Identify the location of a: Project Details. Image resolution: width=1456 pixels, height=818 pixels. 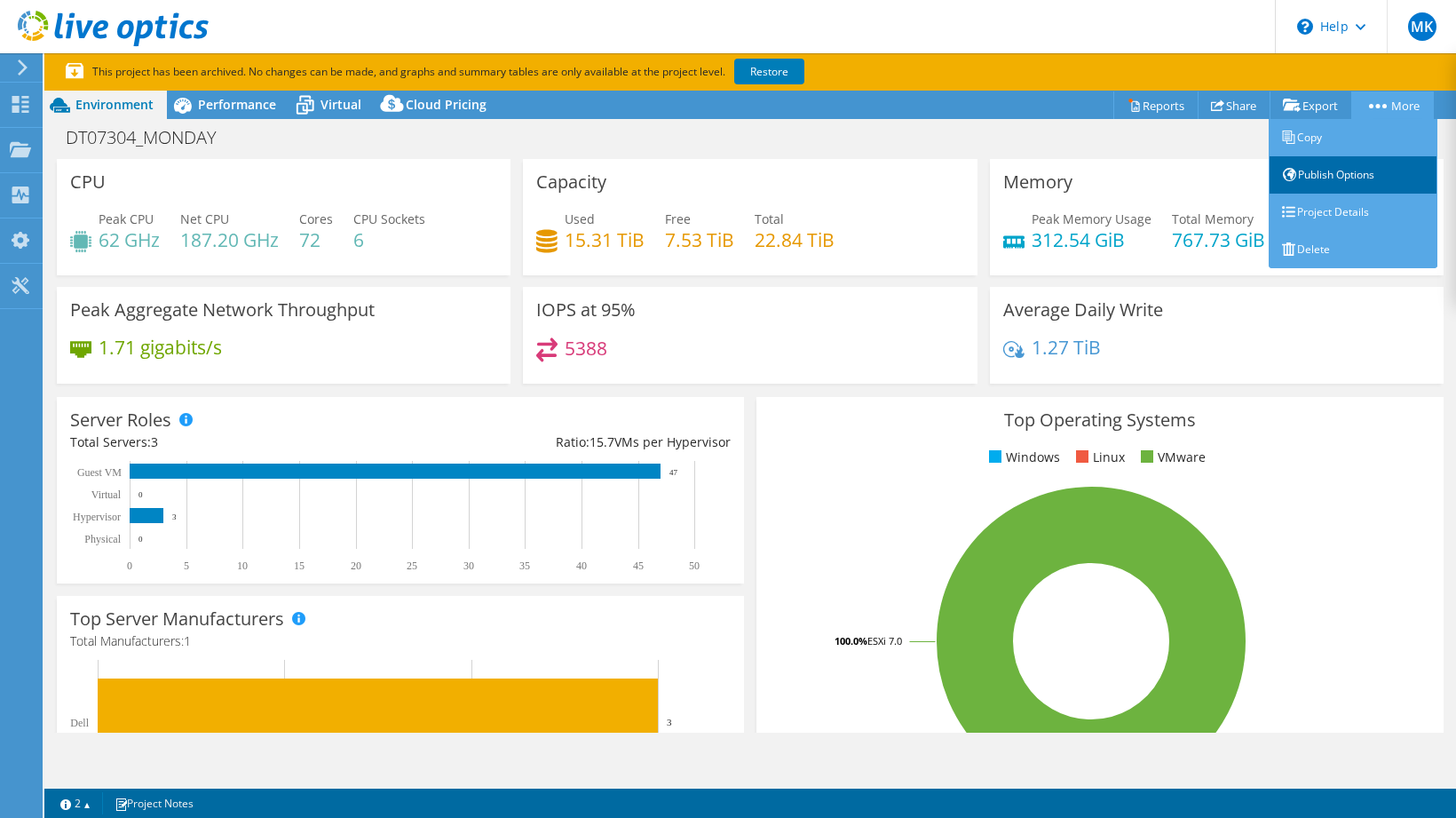
(1353, 212).